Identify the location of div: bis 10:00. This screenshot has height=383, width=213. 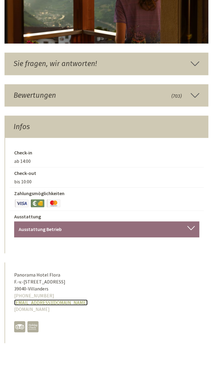
(107, 182).